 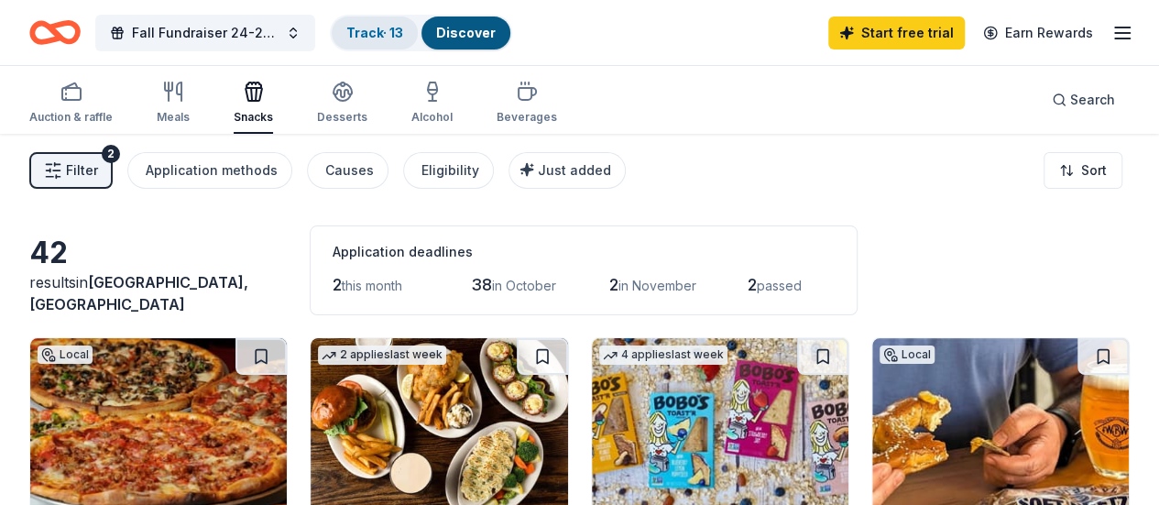 I want to click on a: Home, so click(x=55, y=32).